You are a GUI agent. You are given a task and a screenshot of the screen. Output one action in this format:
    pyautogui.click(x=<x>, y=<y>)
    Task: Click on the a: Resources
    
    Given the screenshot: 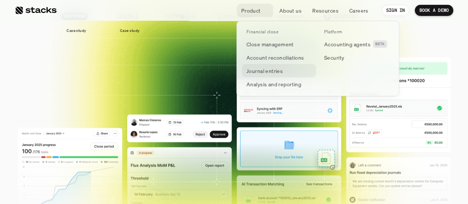 What is the action you would take?
    pyautogui.click(x=325, y=10)
    